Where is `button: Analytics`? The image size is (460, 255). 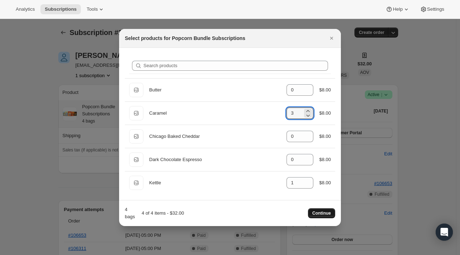
button: Analytics is located at coordinates (25, 9).